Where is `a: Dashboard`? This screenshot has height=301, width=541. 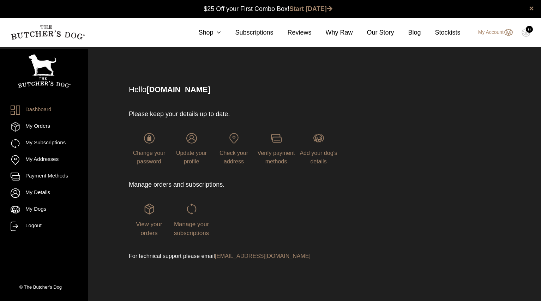
a: Dashboard is located at coordinates (44, 110).